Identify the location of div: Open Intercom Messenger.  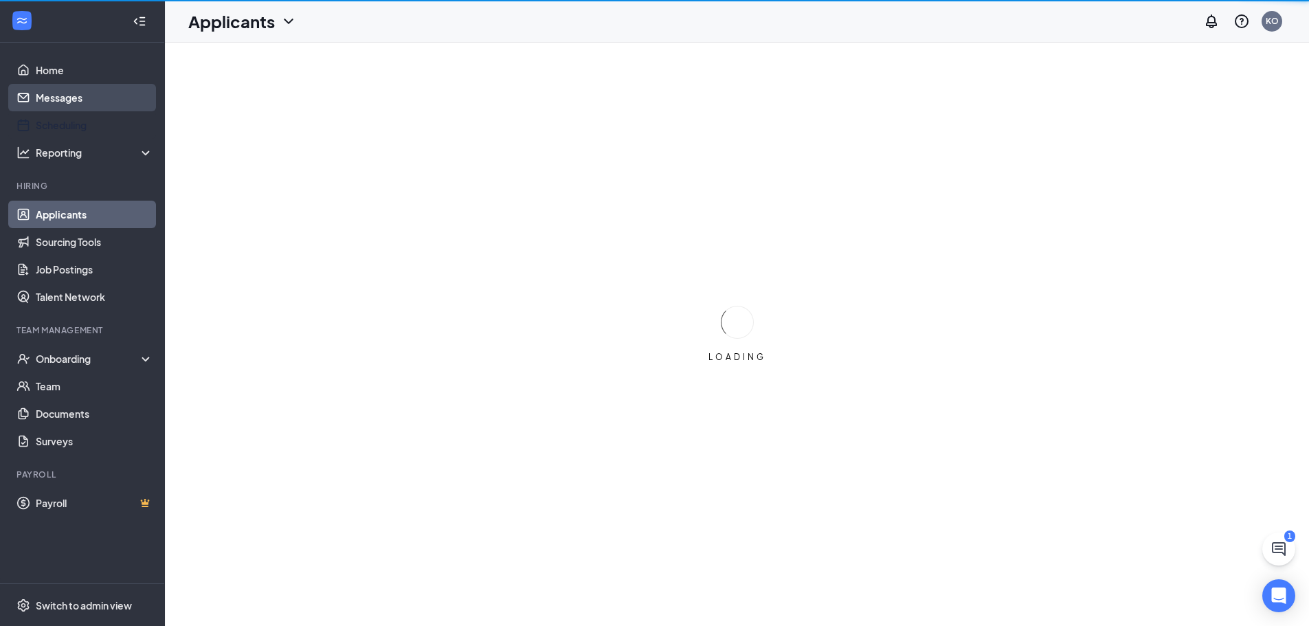
(1279, 596).